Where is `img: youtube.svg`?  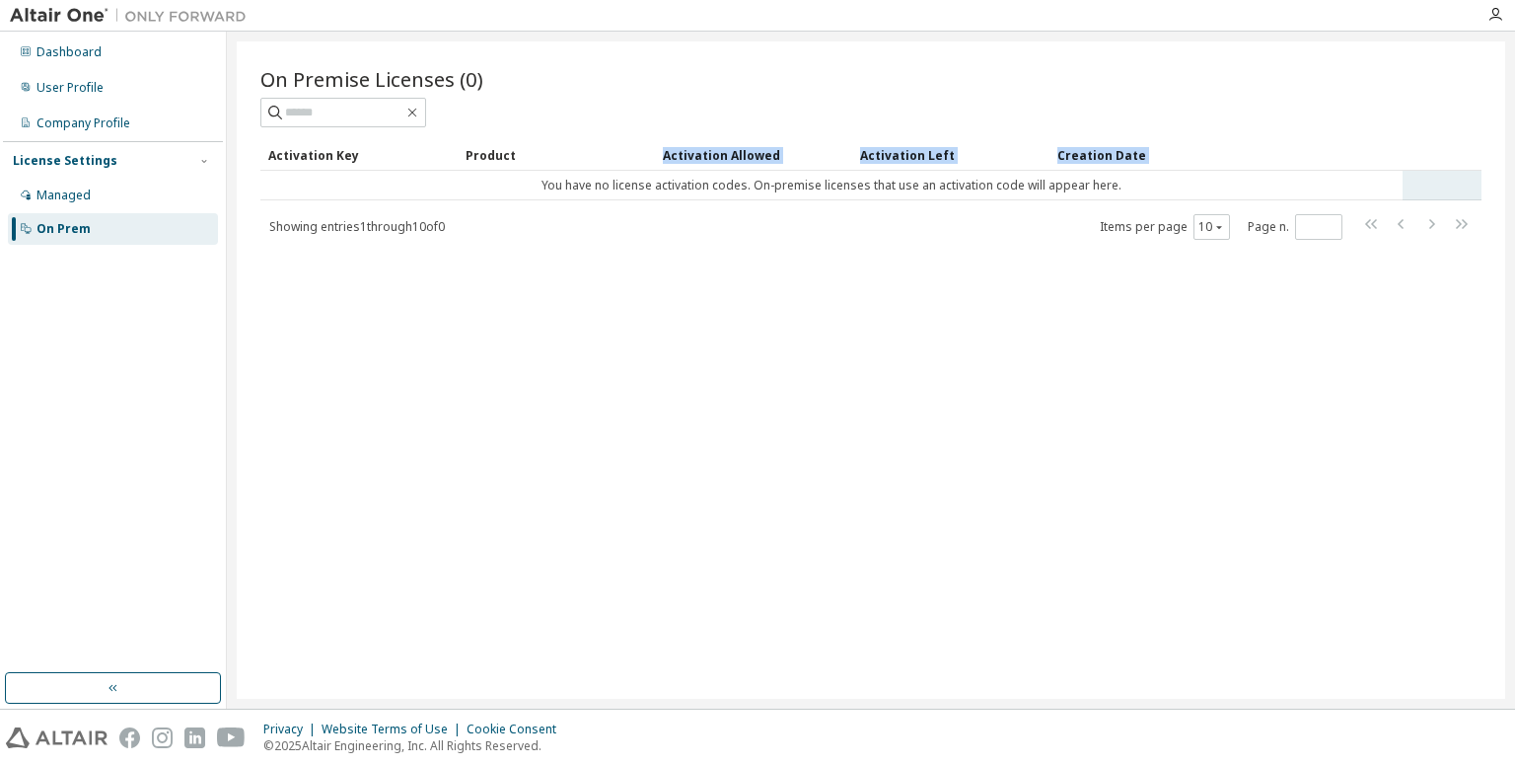 img: youtube.svg is located at coordinates (231, 737).